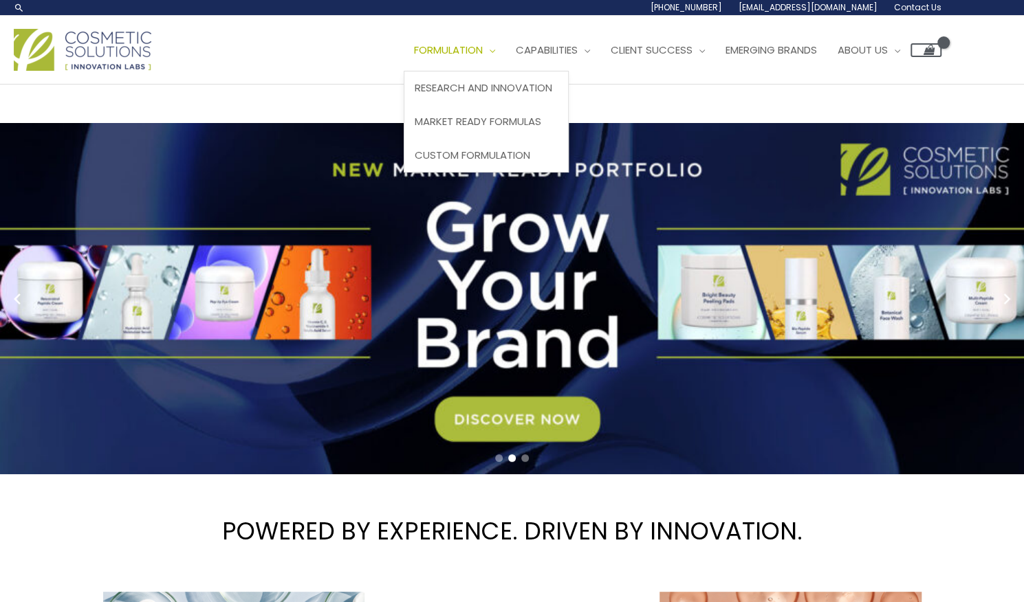 The width and height of the screenshot is (1024, 602). Describe the element at coordinates (525, 458) in the screenshot. I see `span: Go to slide 3` at that location.